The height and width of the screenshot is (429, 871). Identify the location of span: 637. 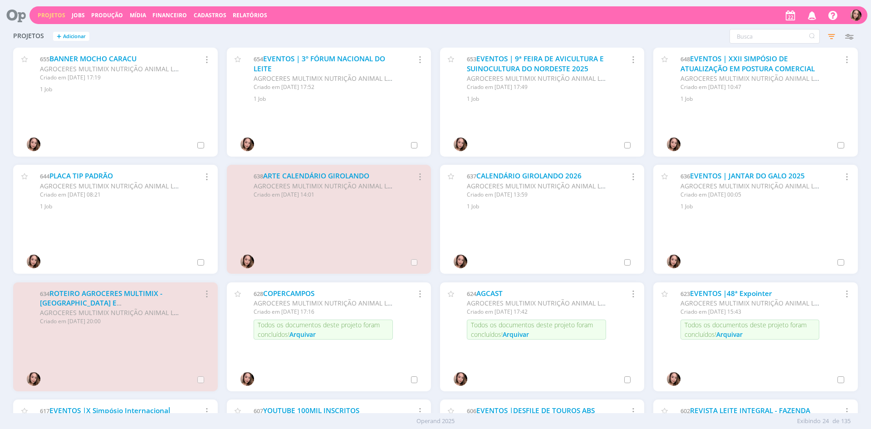
(472, 176).